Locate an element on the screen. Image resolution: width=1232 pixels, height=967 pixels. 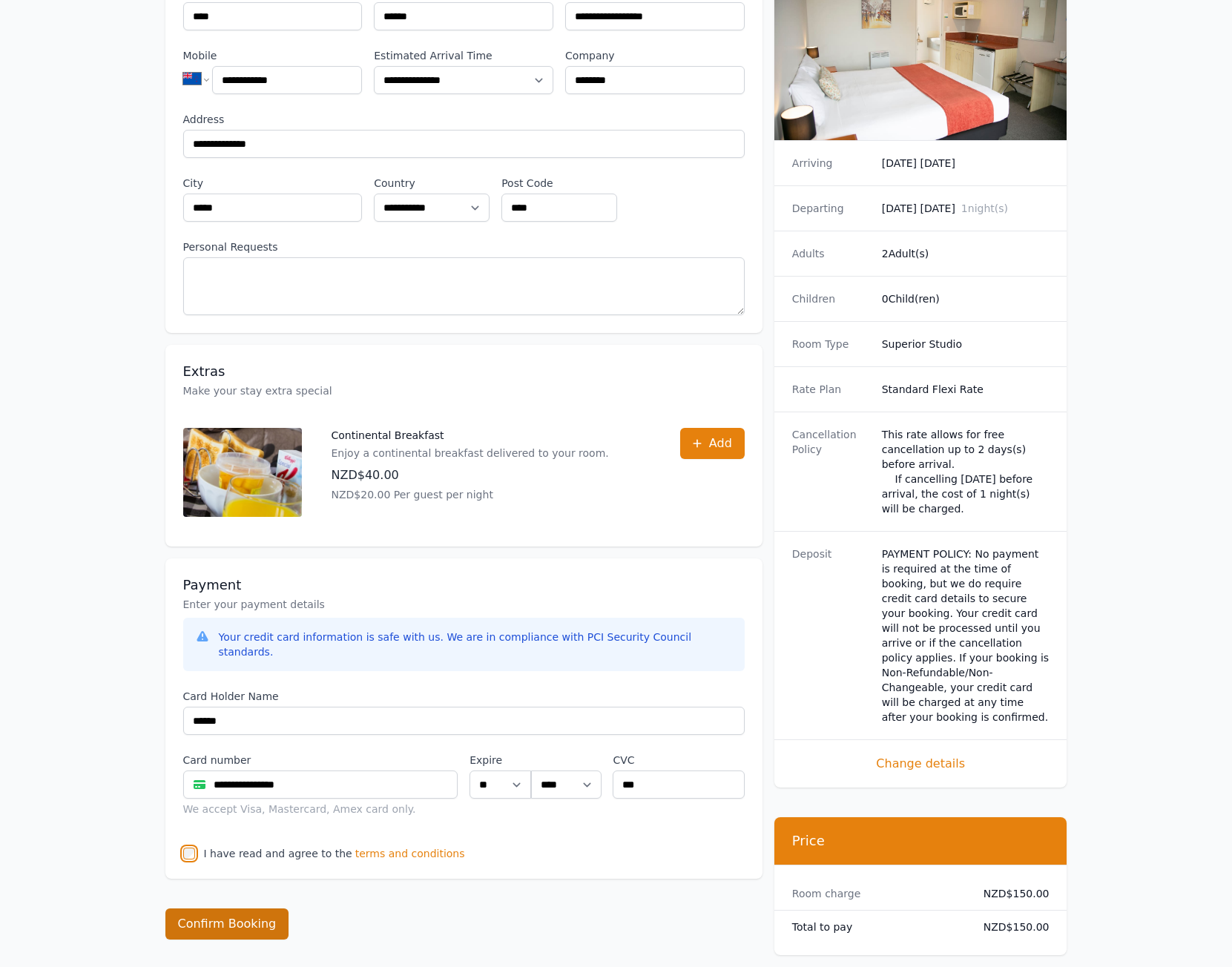
label: Personal Requests is located at coordinates (464, 247).